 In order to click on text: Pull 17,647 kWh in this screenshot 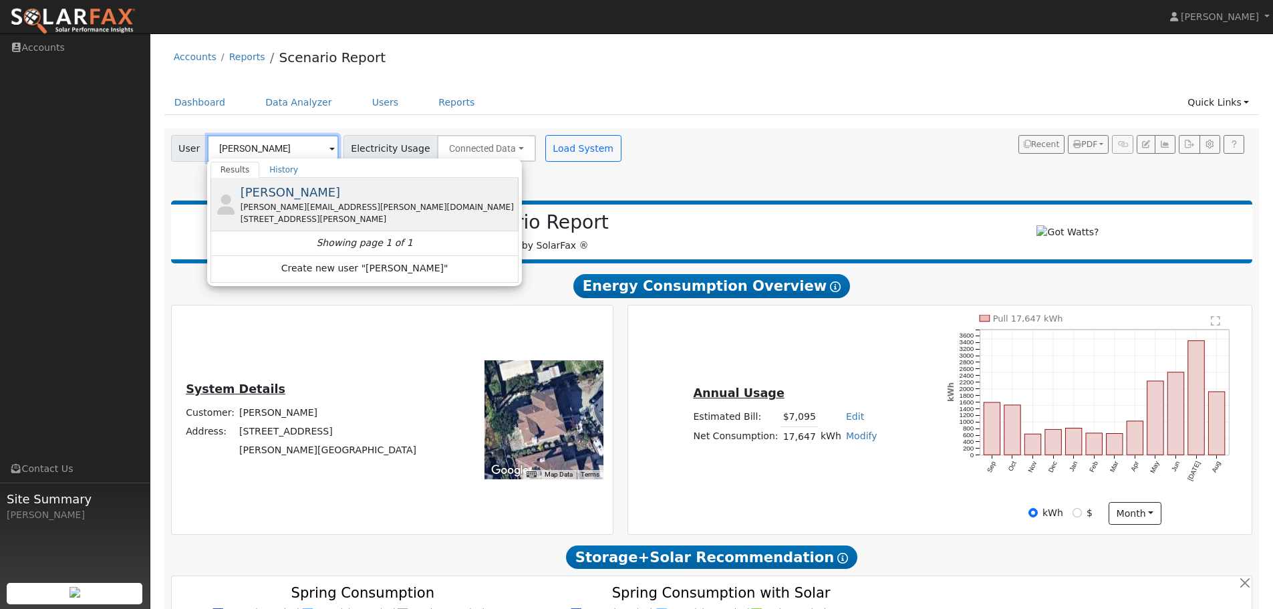, I will do `click(1028, 318)`.